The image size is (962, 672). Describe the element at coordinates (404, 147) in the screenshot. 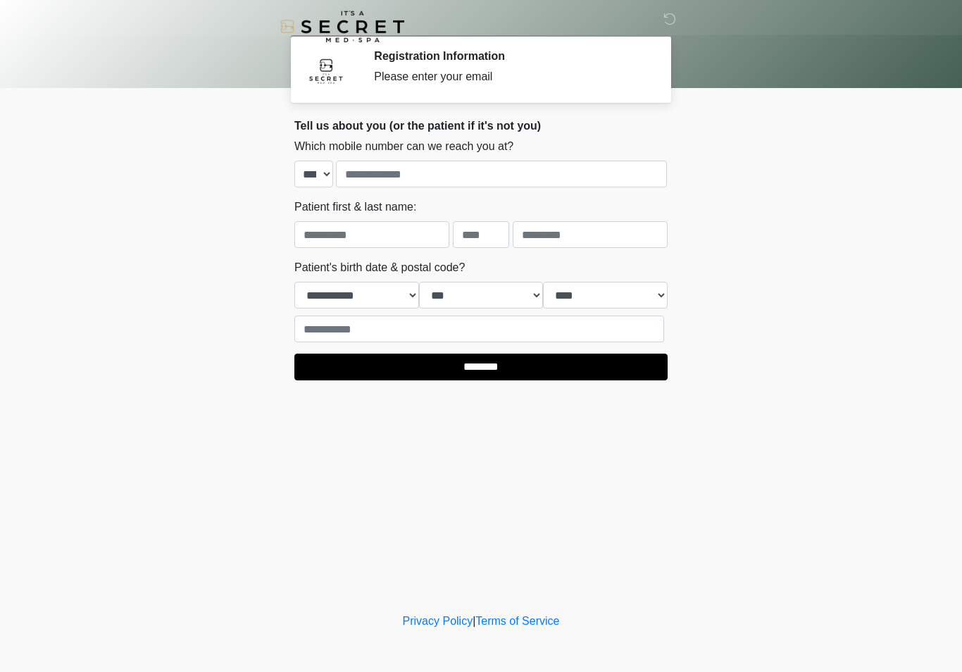

I see `label: Which mobile number can we reach you at?` at that location.